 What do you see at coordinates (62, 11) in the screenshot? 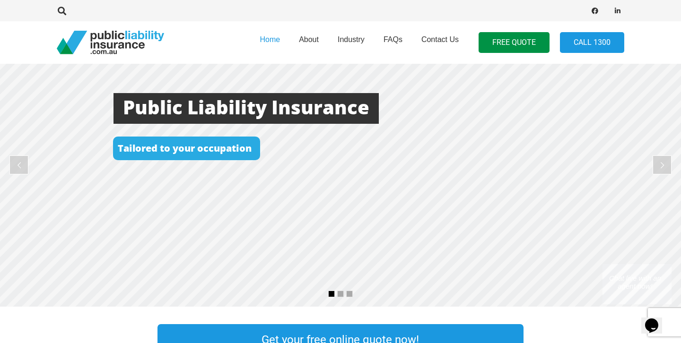
I see `a: Search` at bounding box center [62, 11].